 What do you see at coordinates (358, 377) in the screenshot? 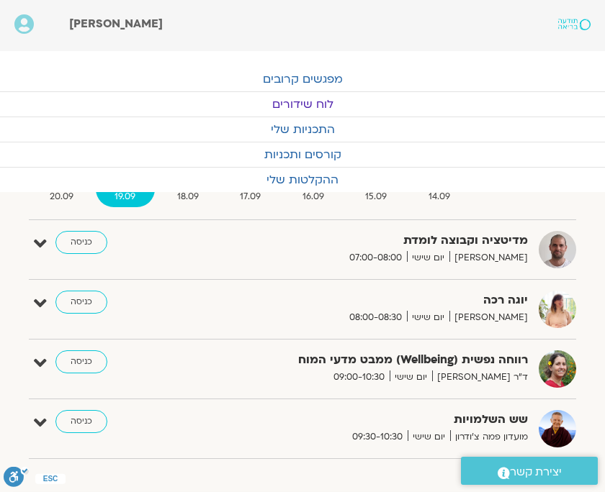
I see `span: 09:00-10:30` at bounding box center [358, 377].